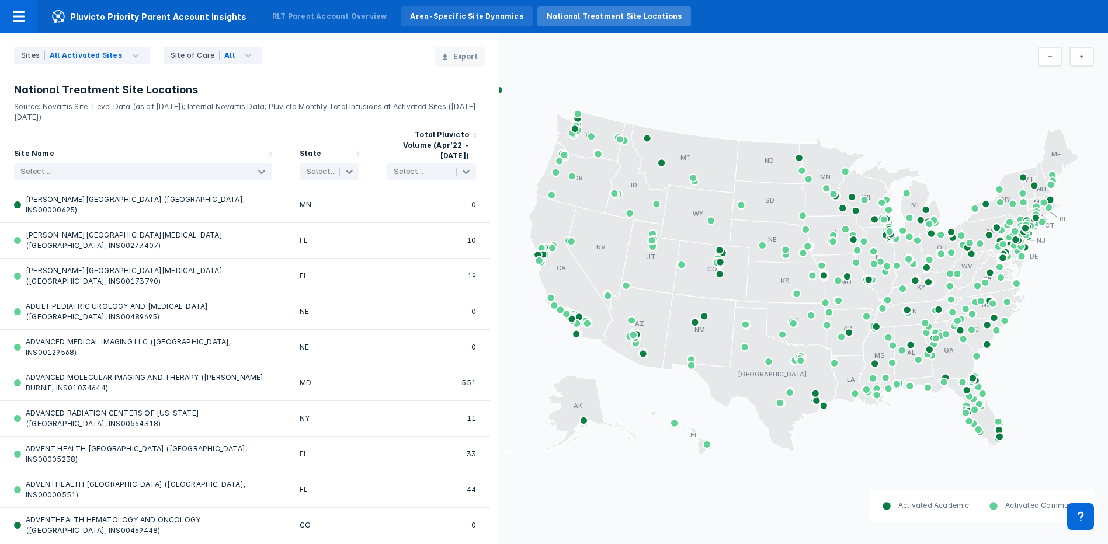 This screenshot has width=1108, height=544. What do you see at coordinates (1080, 517) in the screenshot?
I see `div: Contact Support` at bounding box center [1080, 517].